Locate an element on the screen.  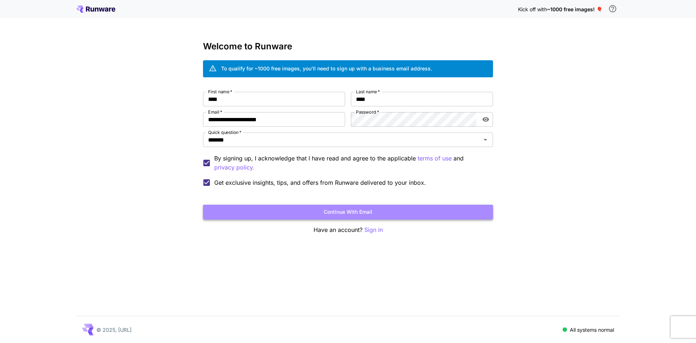
button: Open is located at coordinates (486, 140).